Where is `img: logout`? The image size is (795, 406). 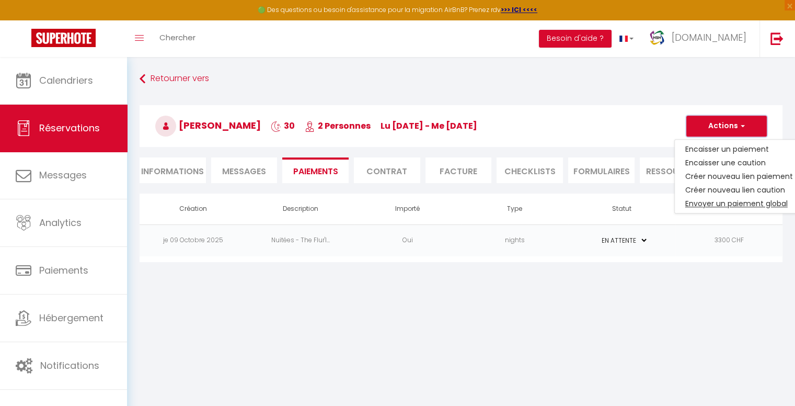 img: logout is located at coordinates (777, 38).